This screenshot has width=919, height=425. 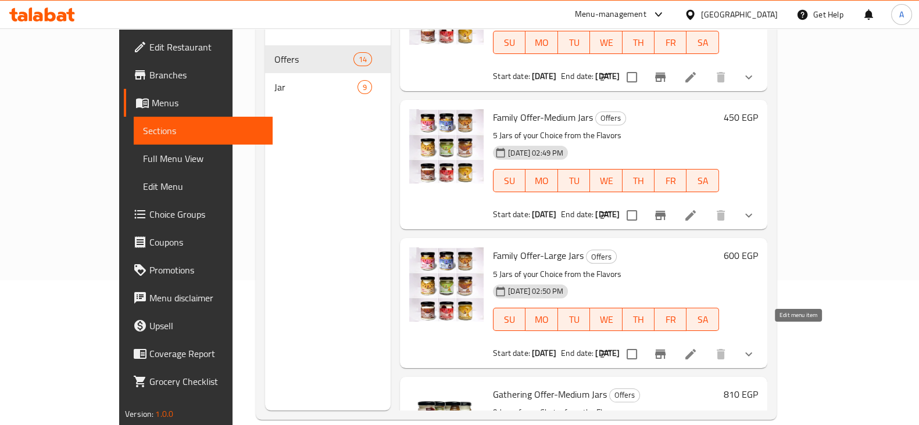 What do you see at coordinates (624, 395) in the screenshot?
I see `span: Offers` at bounding box center [624, 395].